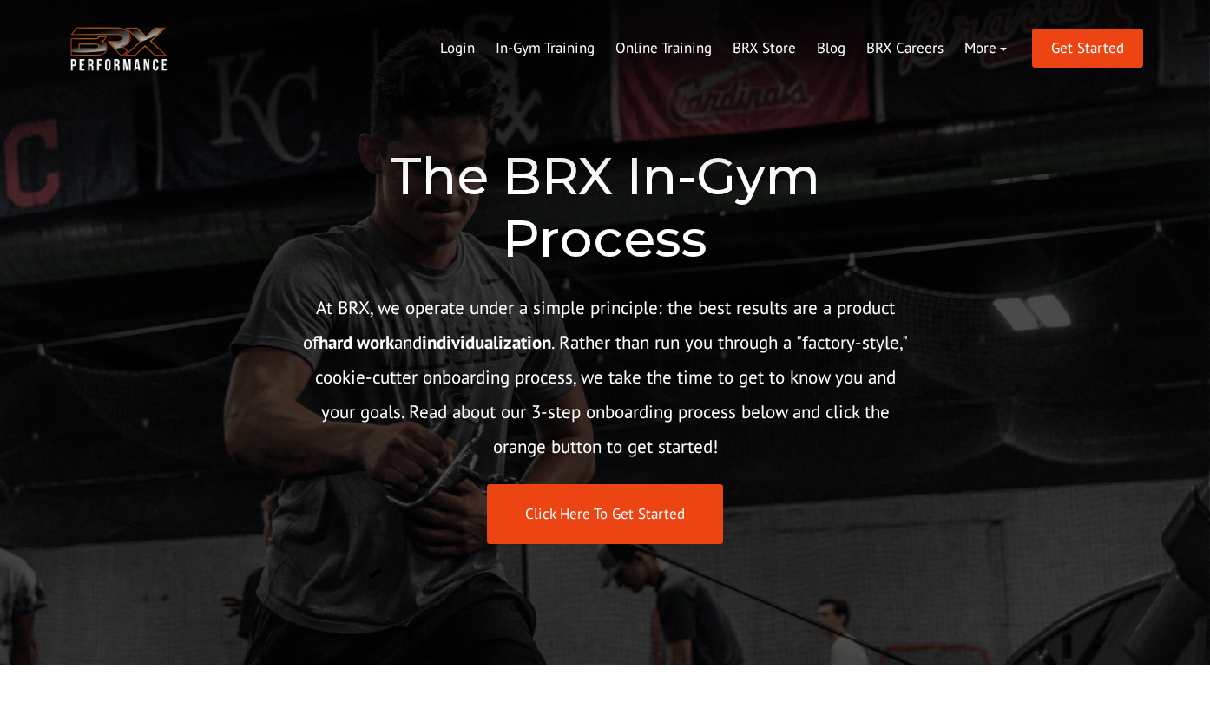 This screenshot has height=708, width=1210. I want to click on span: The BRX In-Gym Process, so click(605, 207).